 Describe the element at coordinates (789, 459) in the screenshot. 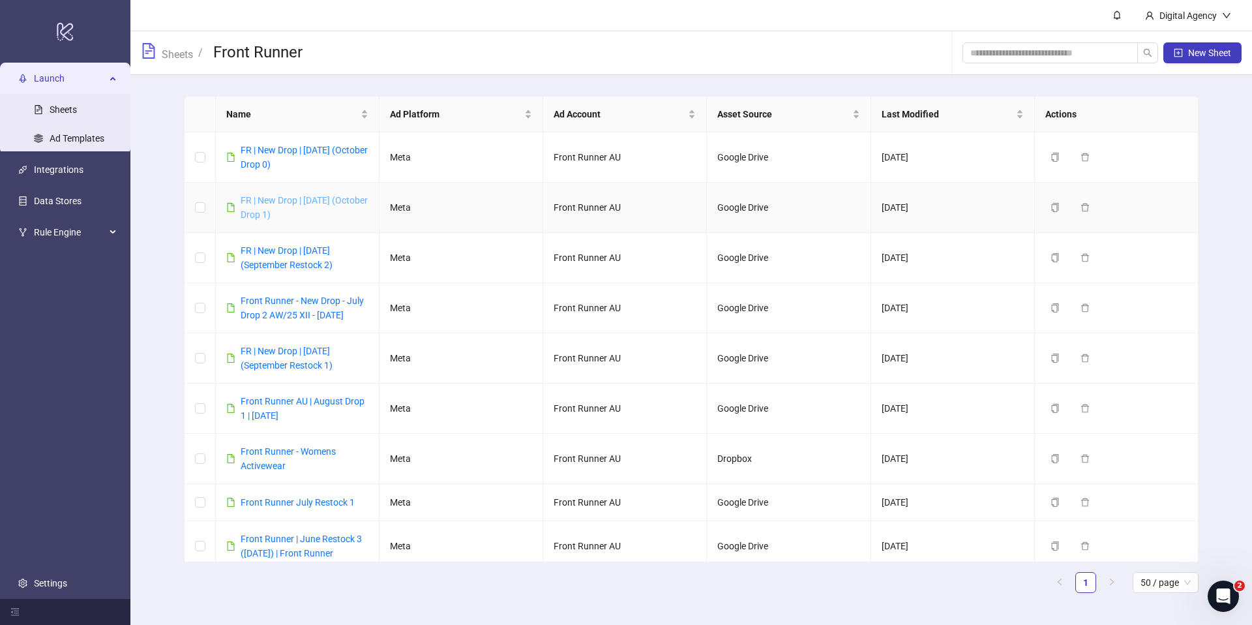

I see `td: Dropbox` at that location.